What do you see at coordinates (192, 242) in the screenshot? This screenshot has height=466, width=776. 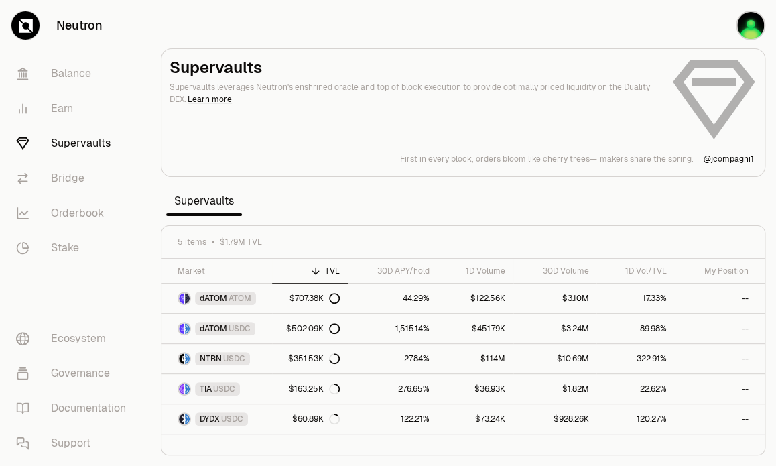 I see `span: 5 items` at bounding box center [192, 242].